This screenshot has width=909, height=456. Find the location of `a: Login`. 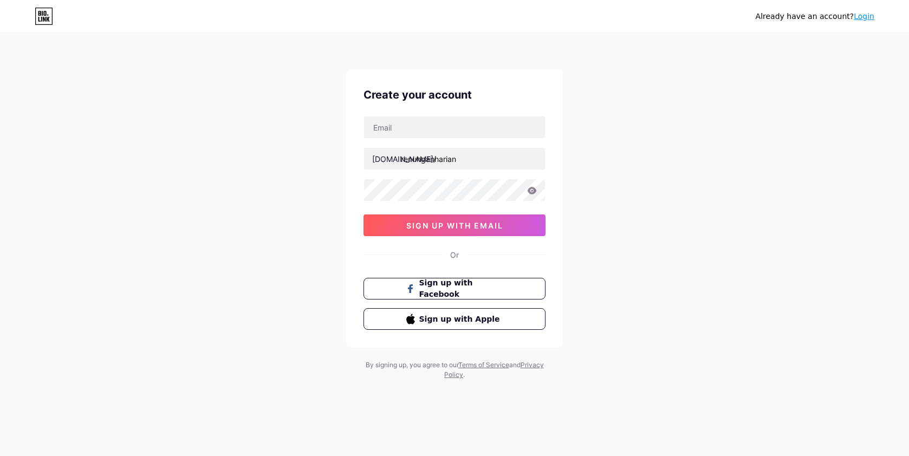

a: Login is located at coordinates (864, 16).